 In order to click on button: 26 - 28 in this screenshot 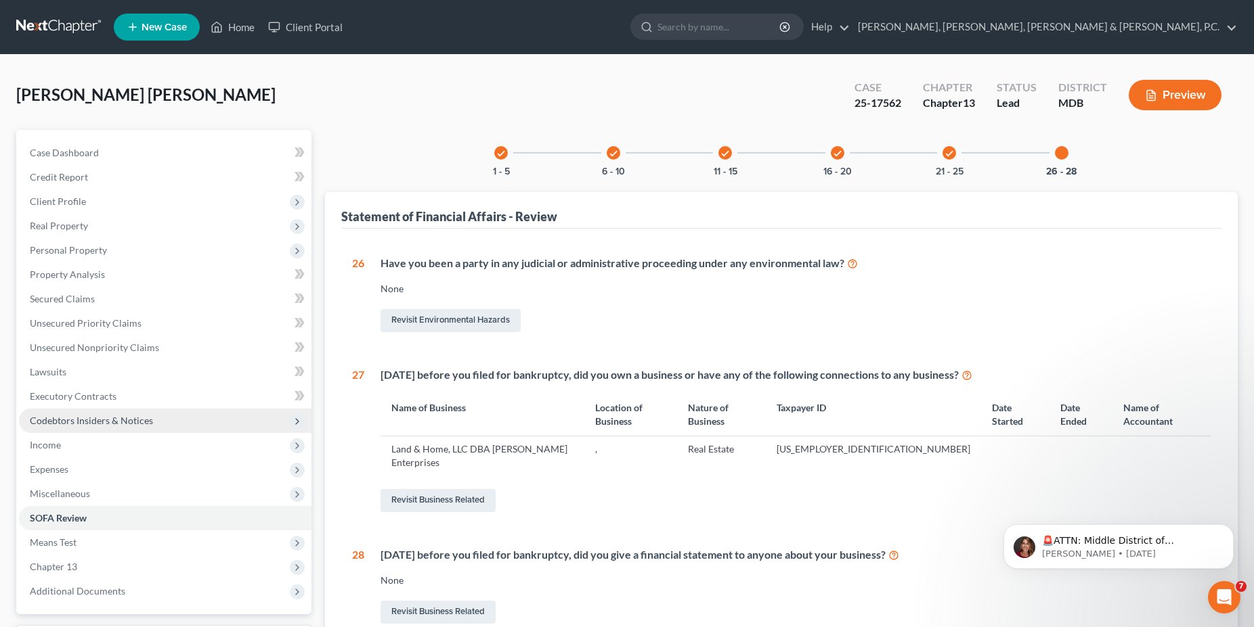, I will do `click(1061, 172)`.